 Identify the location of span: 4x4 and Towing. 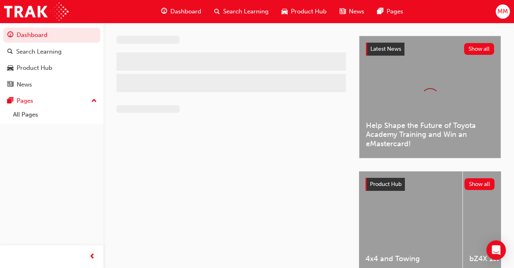
(411, 259).